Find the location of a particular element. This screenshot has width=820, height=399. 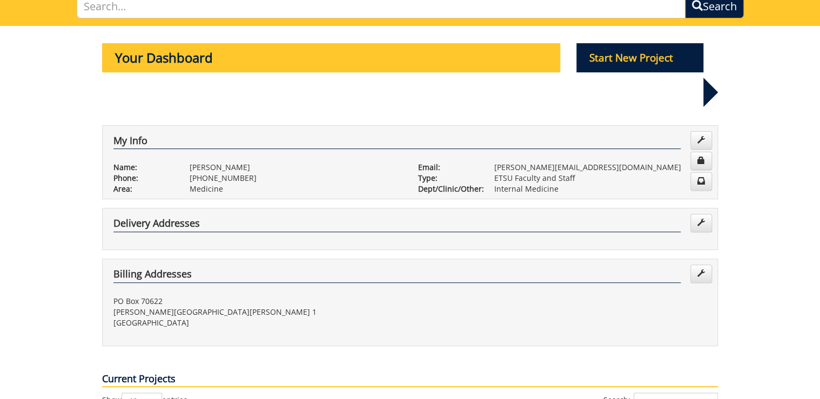

p: PO Box 70622 is located at coordinates (258, 301).